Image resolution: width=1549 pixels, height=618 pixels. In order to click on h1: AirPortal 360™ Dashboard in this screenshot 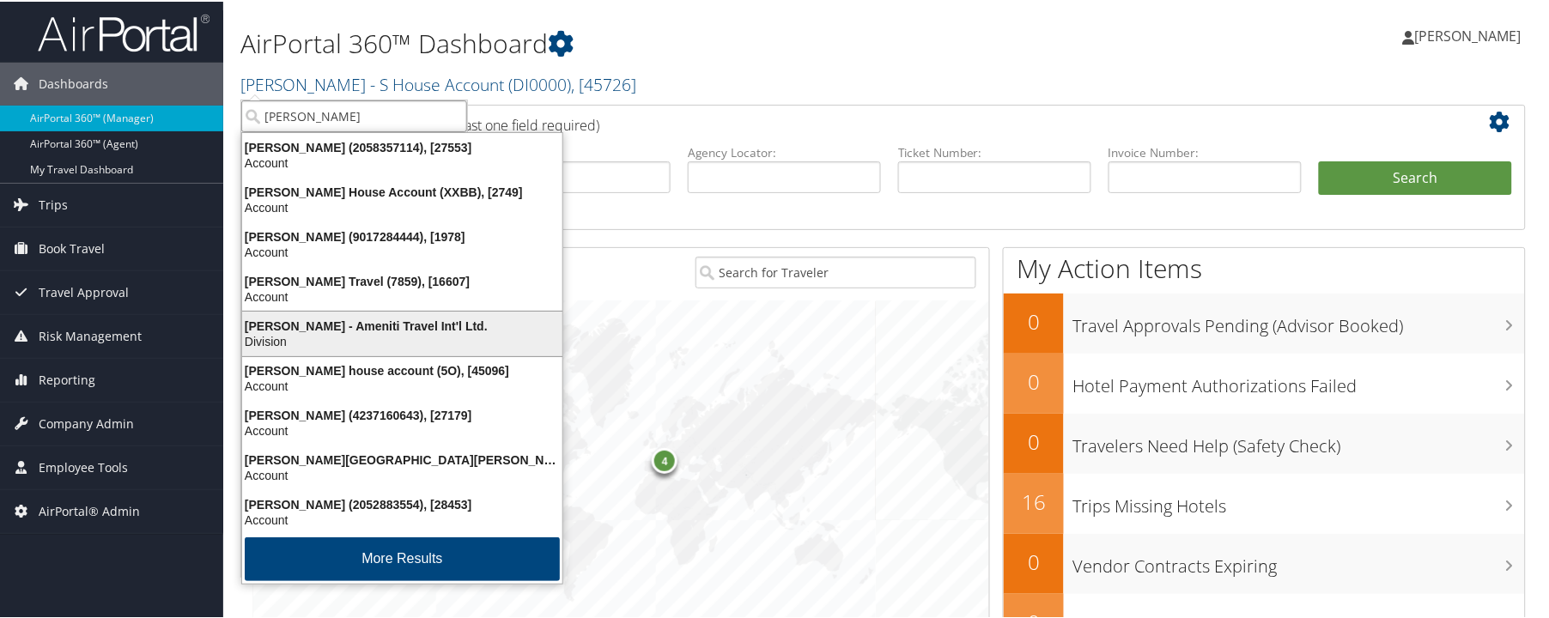, I will do `click(673, 42)`.